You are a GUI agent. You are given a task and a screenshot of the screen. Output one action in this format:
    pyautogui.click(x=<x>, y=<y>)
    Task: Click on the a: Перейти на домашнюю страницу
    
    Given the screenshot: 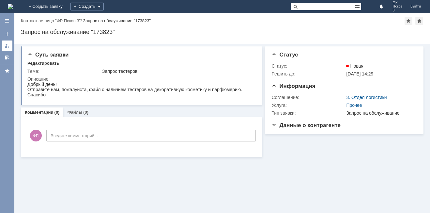 What is the action you would take?
    pyautogui.click(x=10, y=7)
    